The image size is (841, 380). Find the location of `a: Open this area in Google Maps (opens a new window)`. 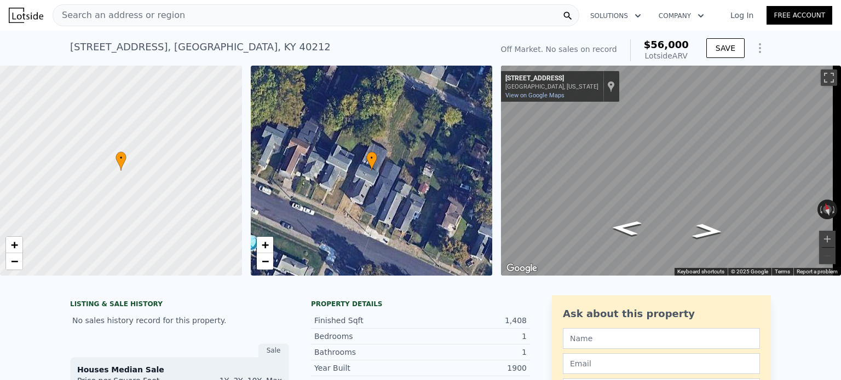

a: Open this area in Google Maps (opens a new window) is located at coordinates (522, 269).